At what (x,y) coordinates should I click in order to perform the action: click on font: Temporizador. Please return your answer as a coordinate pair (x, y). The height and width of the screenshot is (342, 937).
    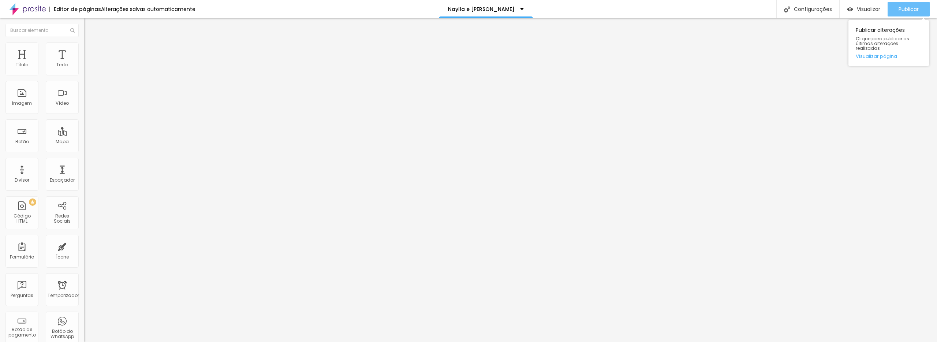
    Looking at the image, I should click on (63, 295).